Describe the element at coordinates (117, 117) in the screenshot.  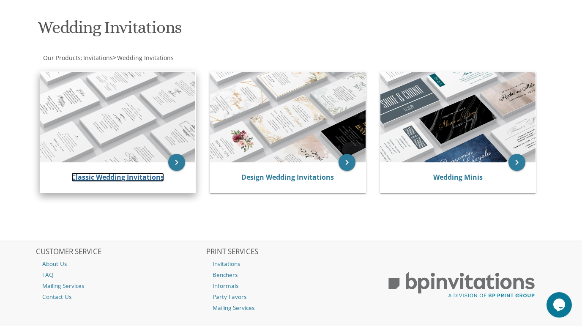
I see `img: Classic Wedding Invitations` at that location.